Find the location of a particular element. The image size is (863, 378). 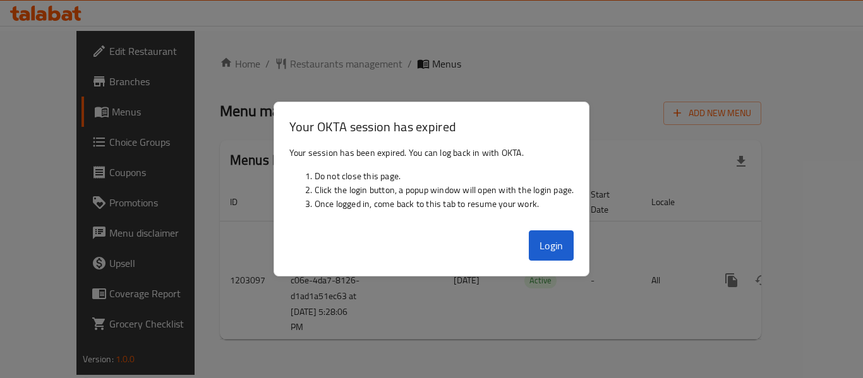

li: Once logged in, come back to this tab to resume your work. is located at coordinates (444, 204).